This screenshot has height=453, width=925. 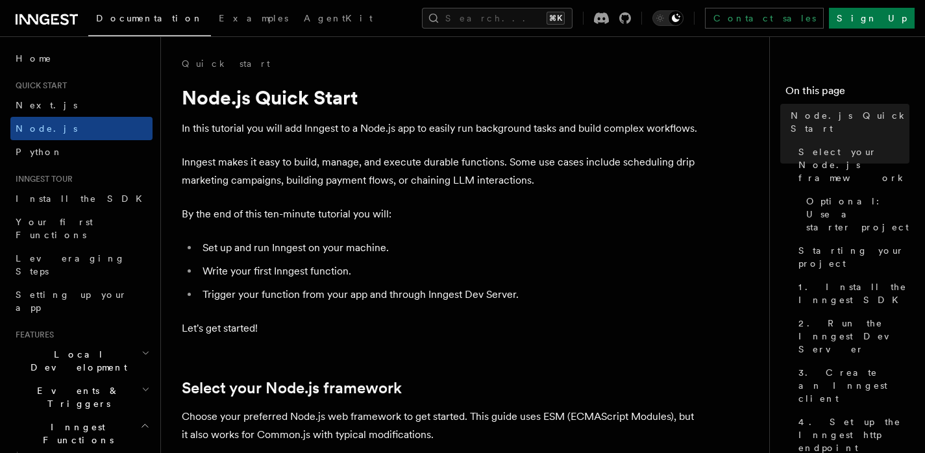 I want to click on span: 2. Run the Inngest Dev Server, so click(x=853, y=336).